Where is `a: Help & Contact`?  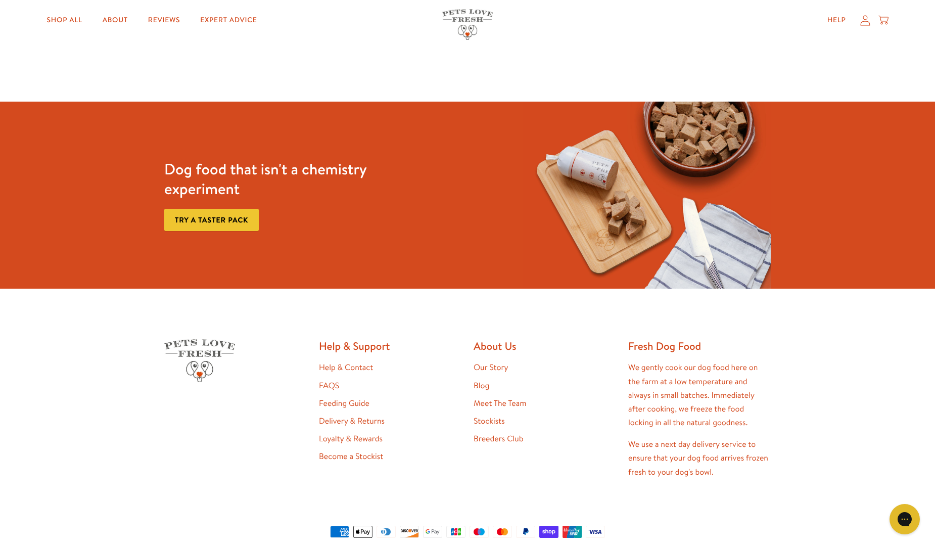 a: Help & Contact is located at coordinates (346, 368).